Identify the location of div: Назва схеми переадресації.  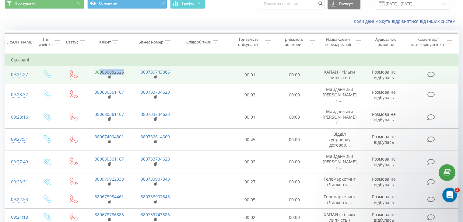
(338, 42).